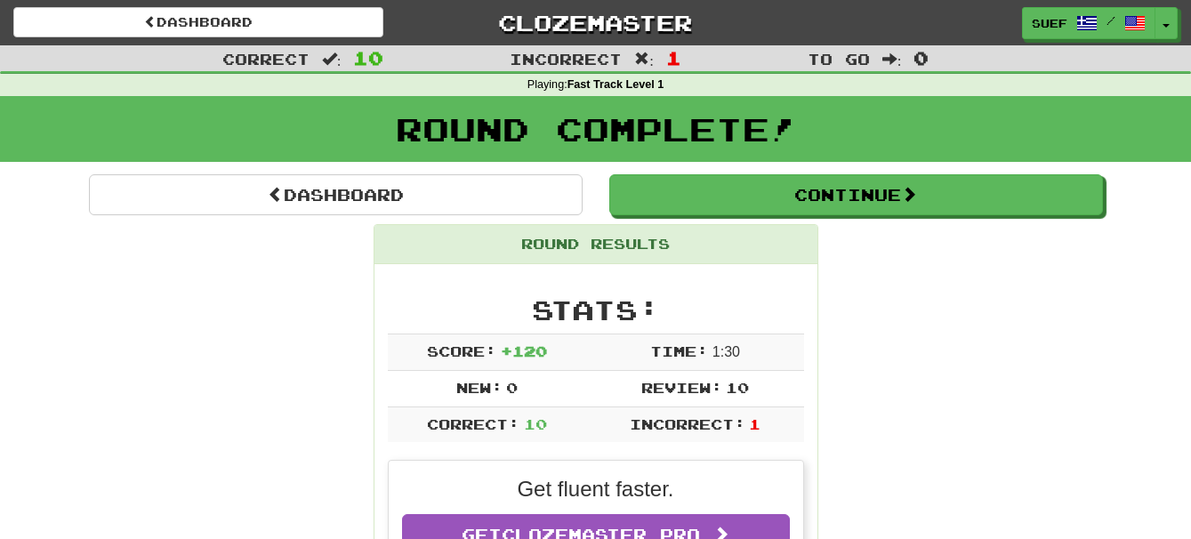  I want to click on a: Clozemaster, so click(595, 22).